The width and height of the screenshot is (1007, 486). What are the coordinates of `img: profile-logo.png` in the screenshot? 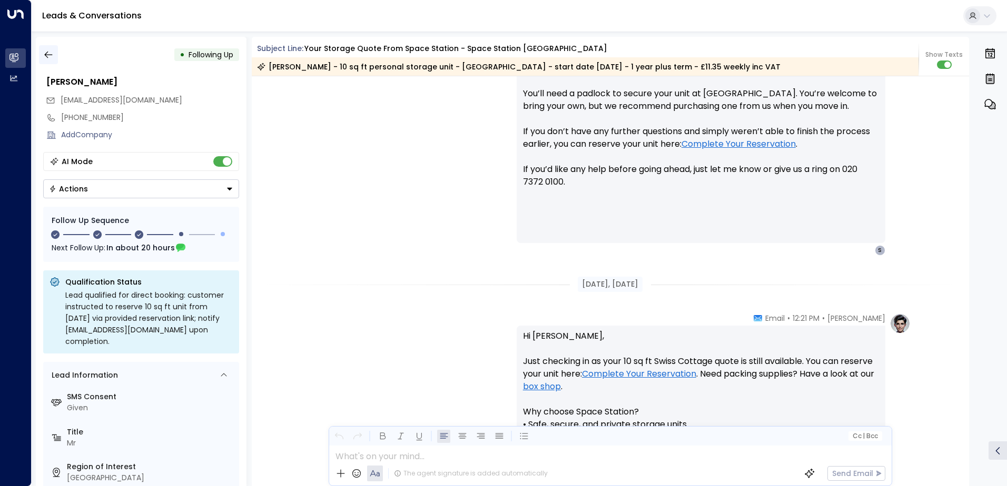 It's located at (900, 324).